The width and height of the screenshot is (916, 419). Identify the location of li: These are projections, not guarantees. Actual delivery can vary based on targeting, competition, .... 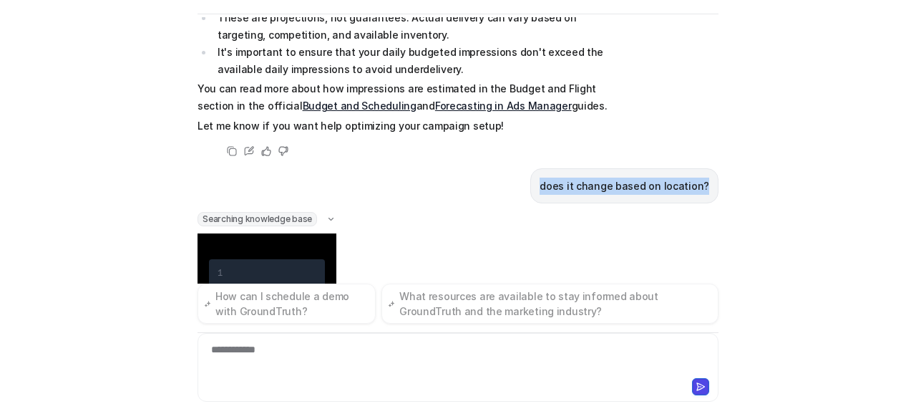
(414, 26).